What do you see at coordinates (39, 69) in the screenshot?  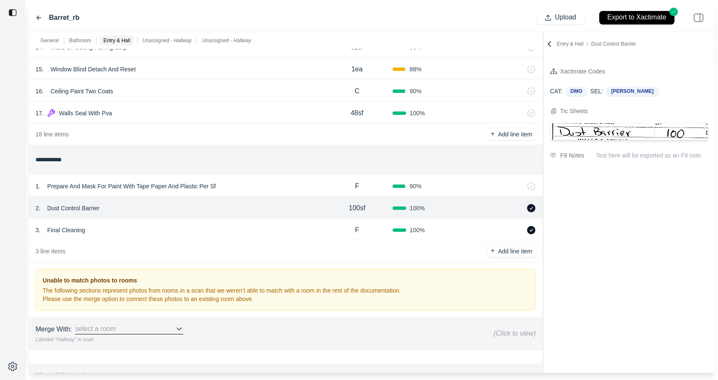 I see `p: 15 .` at bounding box center [39, 69].